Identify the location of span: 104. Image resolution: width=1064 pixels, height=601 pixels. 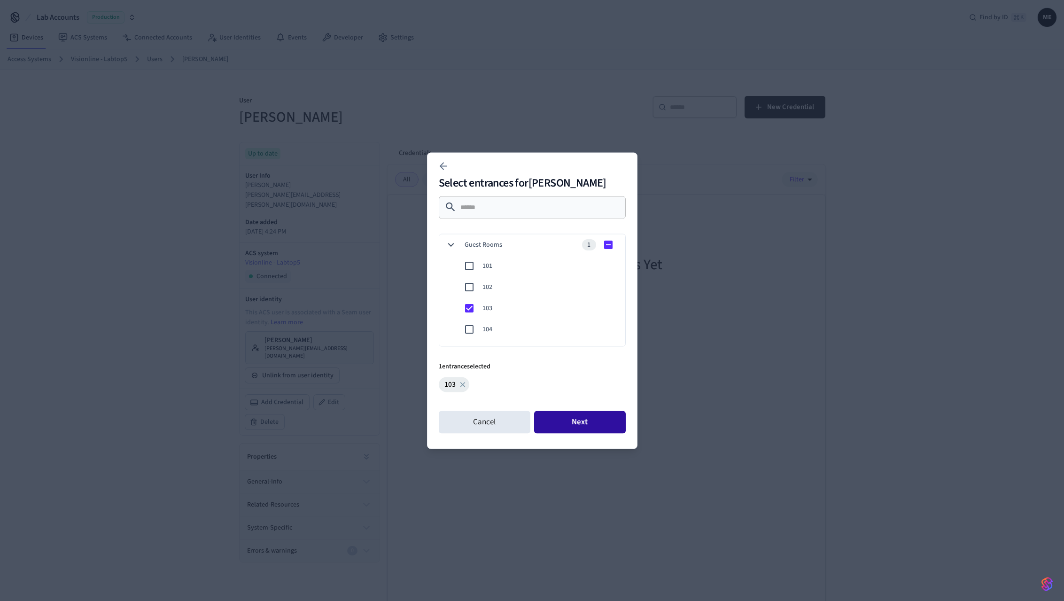
(550, 329).